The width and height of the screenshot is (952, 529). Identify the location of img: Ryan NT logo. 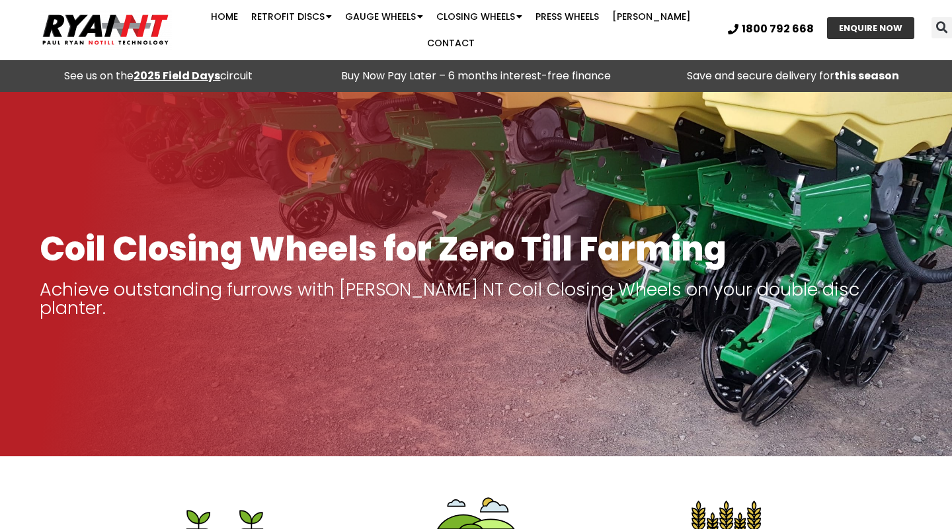
(106, 30).